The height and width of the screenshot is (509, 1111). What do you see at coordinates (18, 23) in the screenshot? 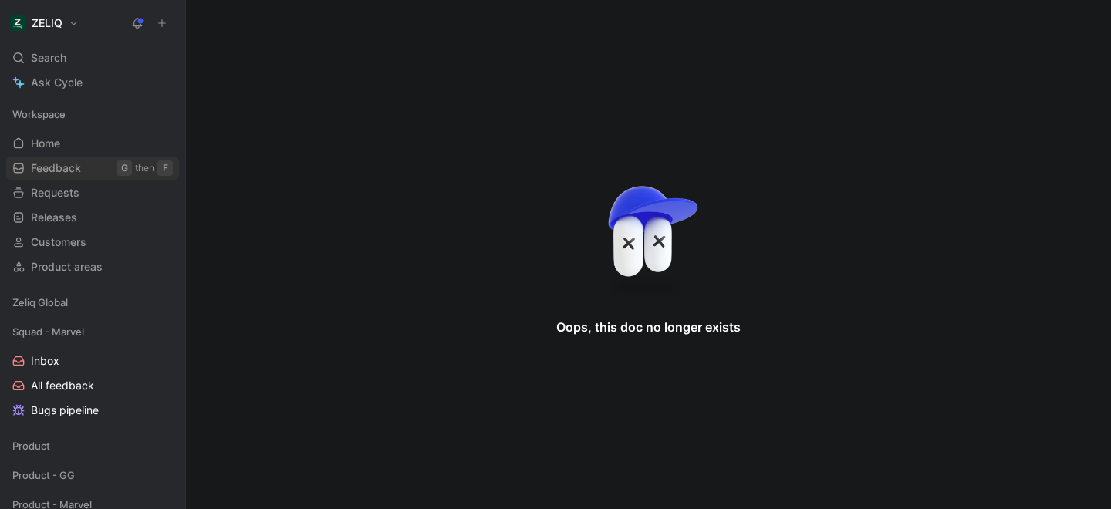
I see `img: ZELIQ` at bounding box center [18, 23].